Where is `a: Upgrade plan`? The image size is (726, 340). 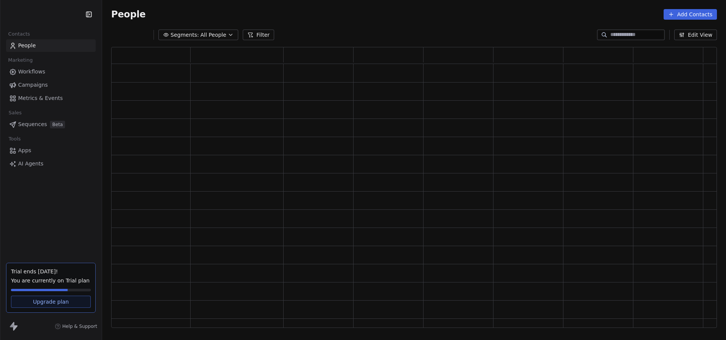 a: Upgrade plan is located at coordinates (51, 301).